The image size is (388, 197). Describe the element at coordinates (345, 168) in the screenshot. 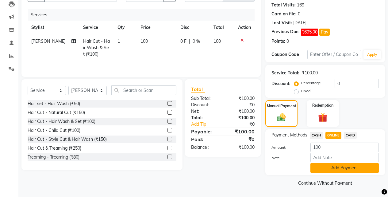

I see `button: Add Payment` at that location.